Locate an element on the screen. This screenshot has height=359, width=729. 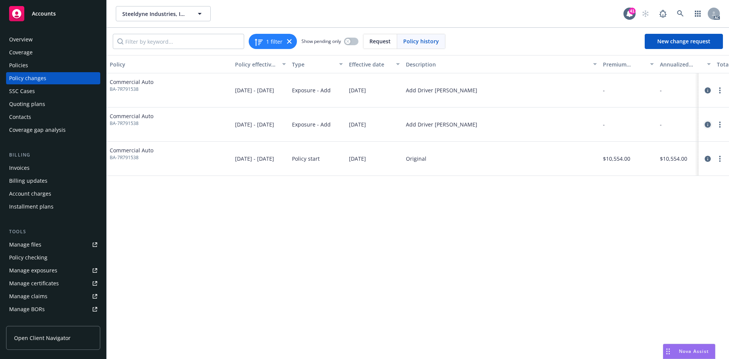
div: Installment plans is located at coordinates (31, 207).